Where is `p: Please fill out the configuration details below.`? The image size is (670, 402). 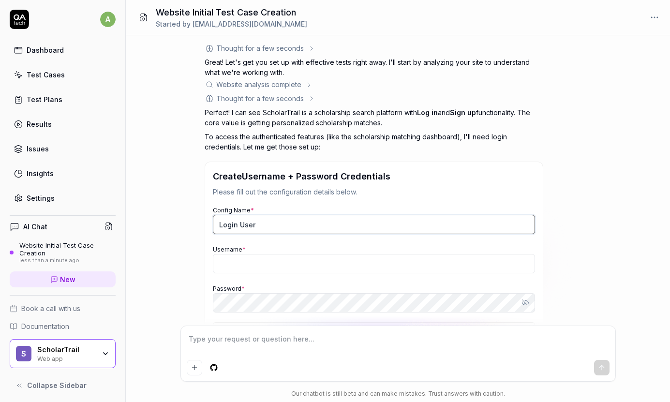 p: Please fill out the configuration details below. is located at coordinates (374, 191).